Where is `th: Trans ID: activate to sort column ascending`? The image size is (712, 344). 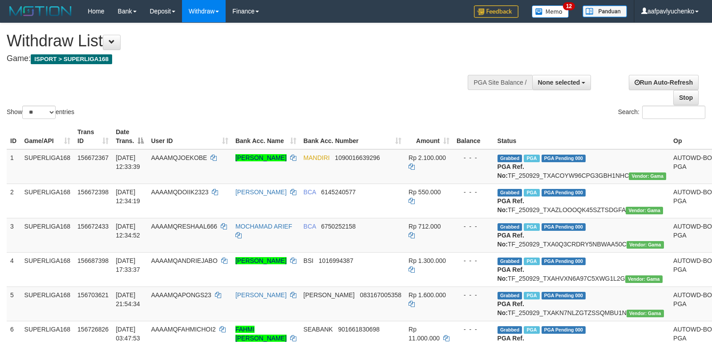 th: Trans ID: activate to sort column ascending is located at coordinates (93, 136).